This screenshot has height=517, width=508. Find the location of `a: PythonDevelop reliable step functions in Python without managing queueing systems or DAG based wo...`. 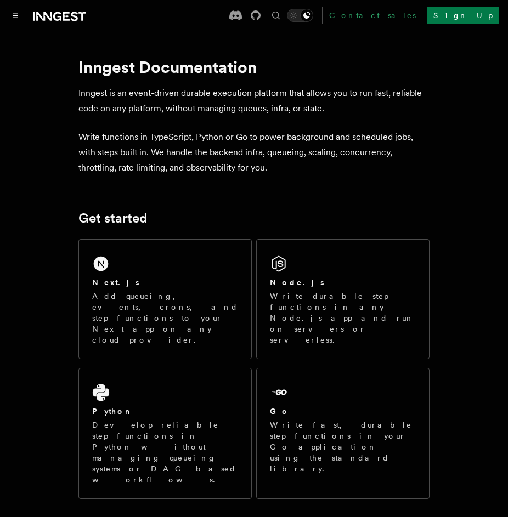

a: PythonDevelop reliable step functions in Python without managing queueing systems or DAG based wo... is located at coordinates (165, 433).